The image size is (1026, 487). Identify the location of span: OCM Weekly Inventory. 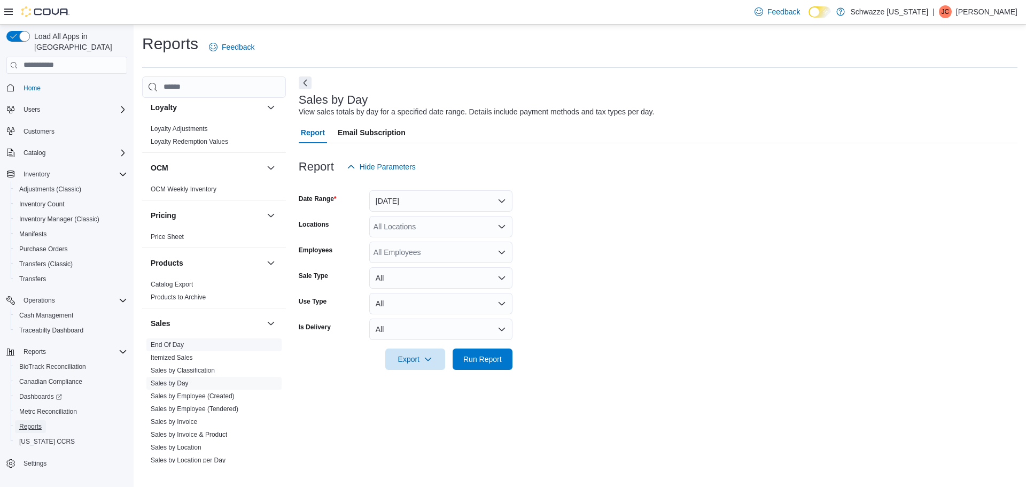
(183, 189).